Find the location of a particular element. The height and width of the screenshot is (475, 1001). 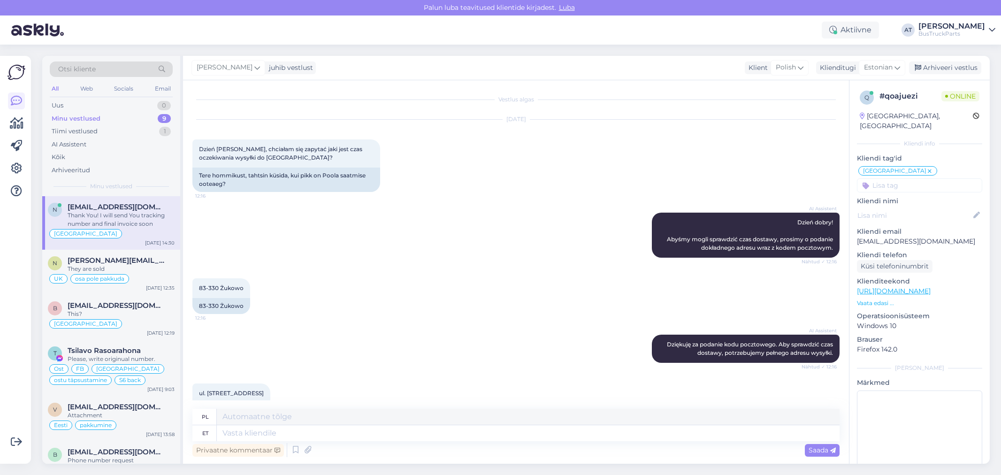

div: Klienditugi is located at coordinates (836, 68).